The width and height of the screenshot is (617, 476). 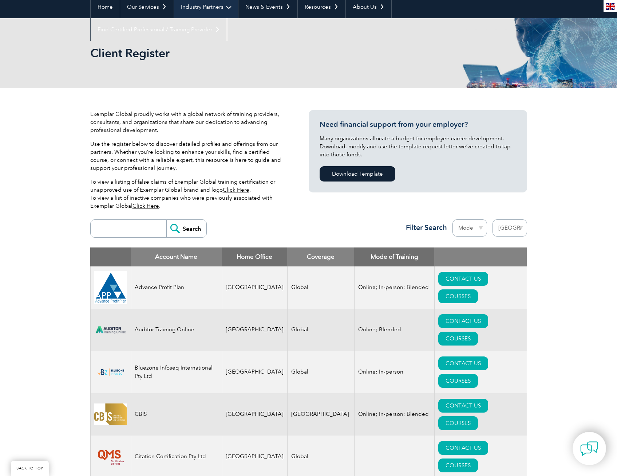 What do you see at coordinates (418, 146) in the screenshot?
I see `p: Many organizations allocate a budget for employee career development. Download, modify and use th...` at bounding box center [418, 146].